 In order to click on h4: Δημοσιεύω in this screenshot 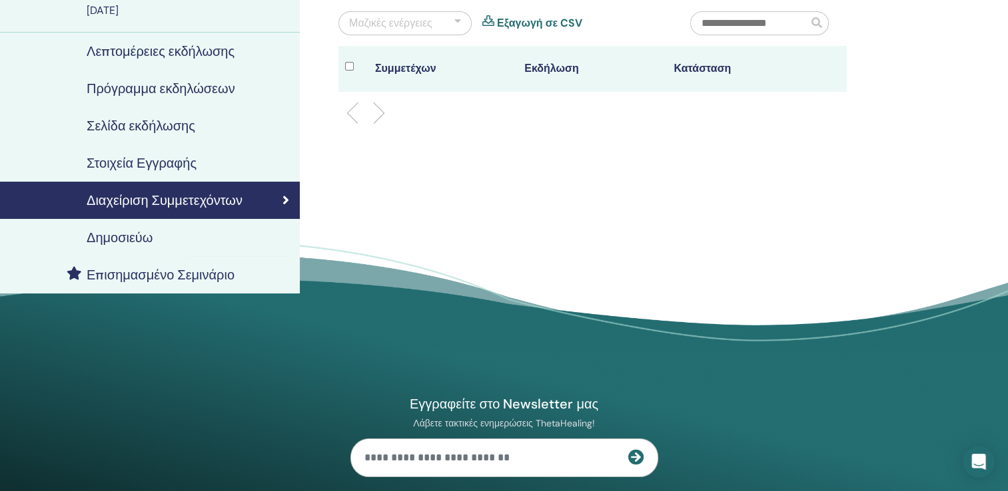, I will do `click(119, 238)`.